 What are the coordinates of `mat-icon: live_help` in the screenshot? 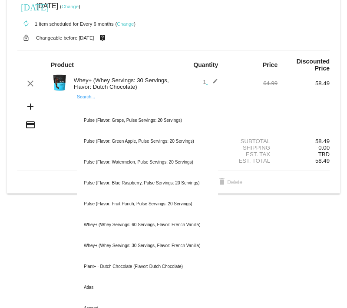 It's located at (103, 38).